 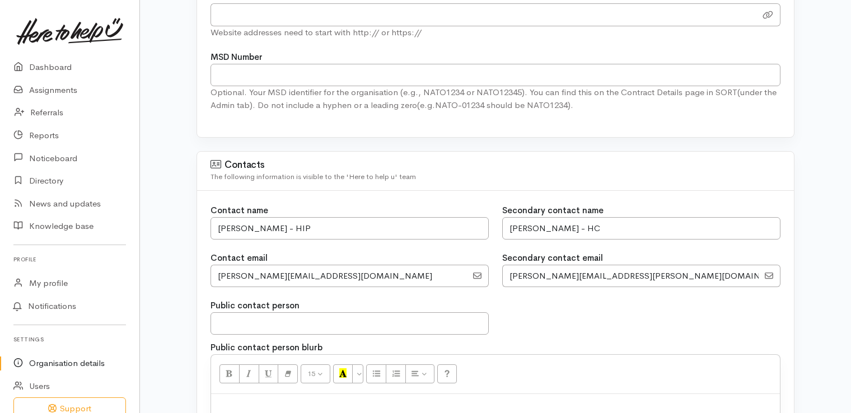 I want to click on h3: Contacts, so click(x=495, y=165).